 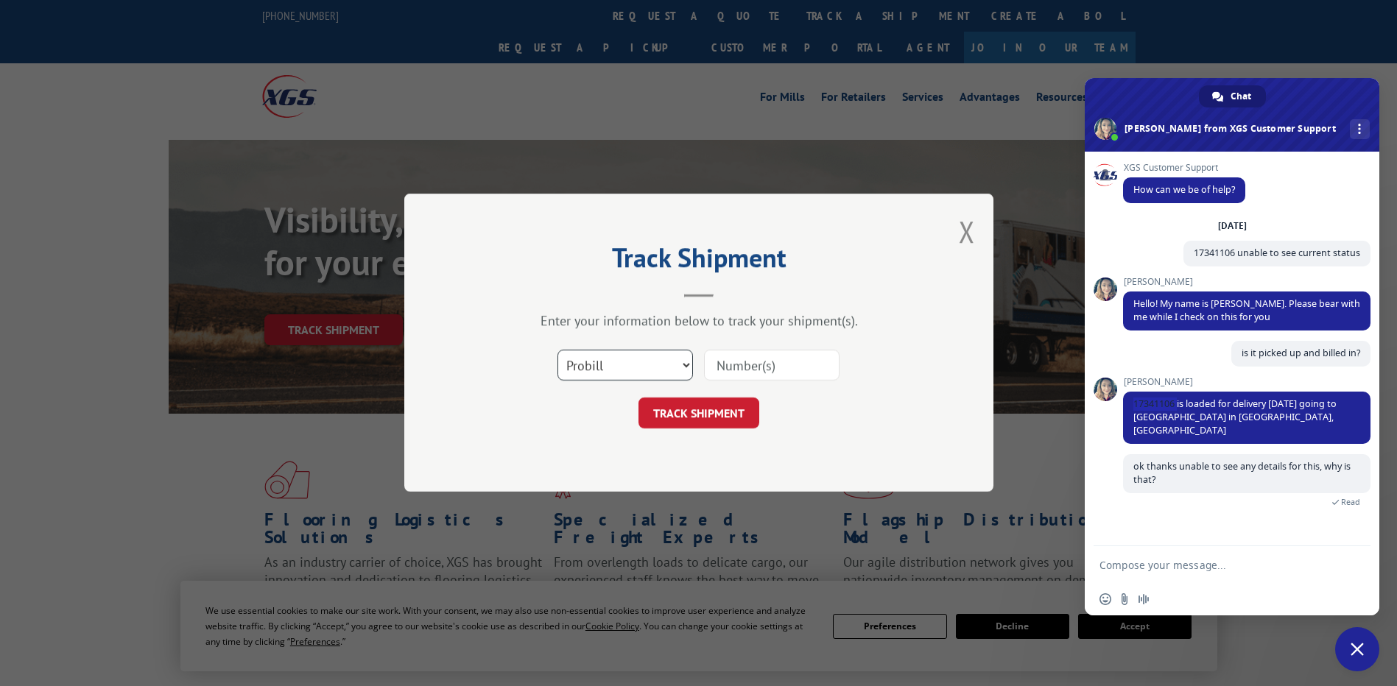 What do you see at coordinates (1357, 650) in the screenshot?
I see `div: Close chat` at bounding box center [1357, 650].